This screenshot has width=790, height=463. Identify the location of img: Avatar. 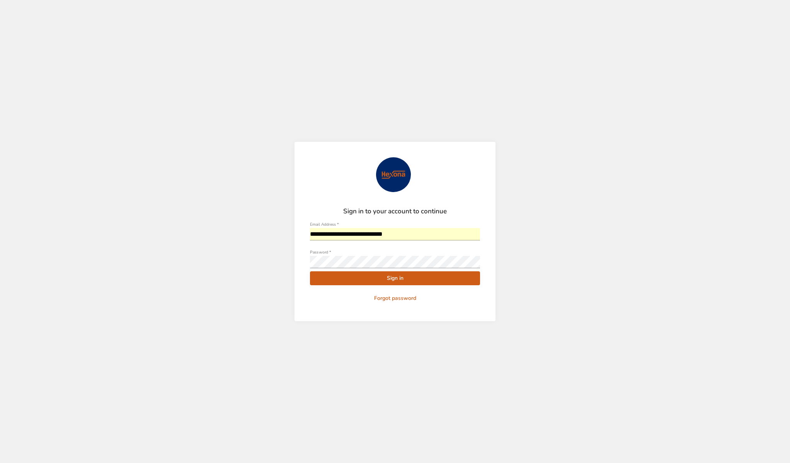
(393, 175).